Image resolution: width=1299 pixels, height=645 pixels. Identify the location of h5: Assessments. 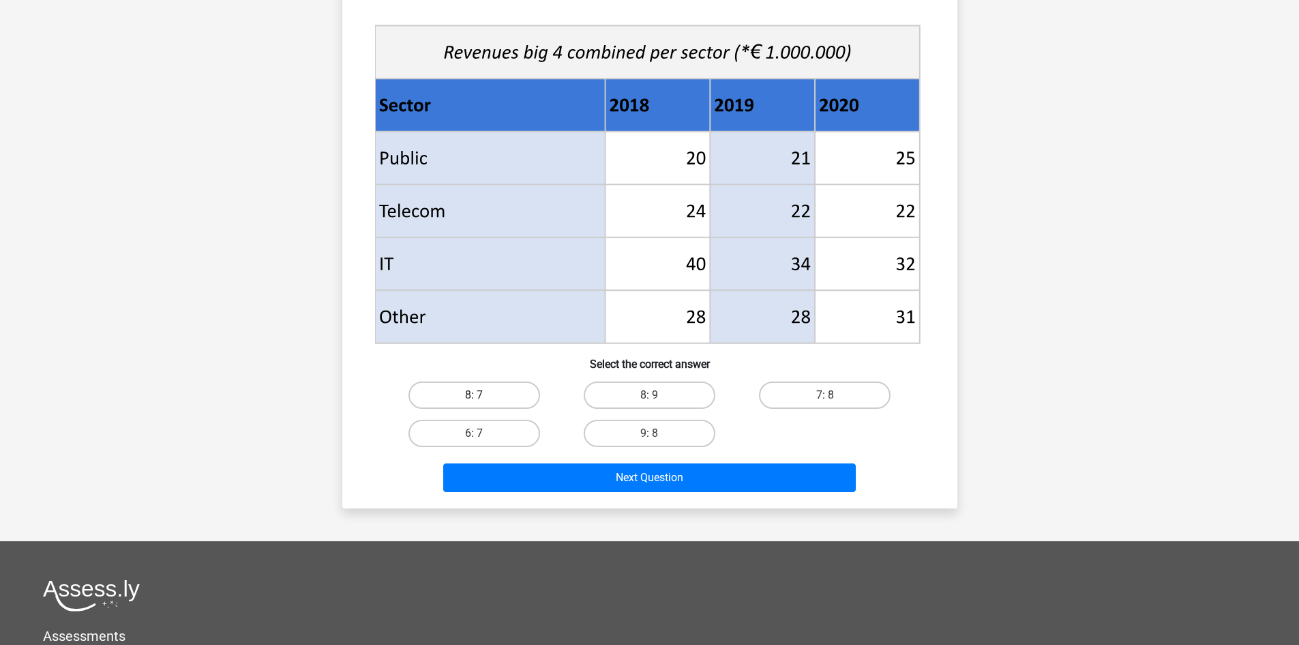
(649, 636).